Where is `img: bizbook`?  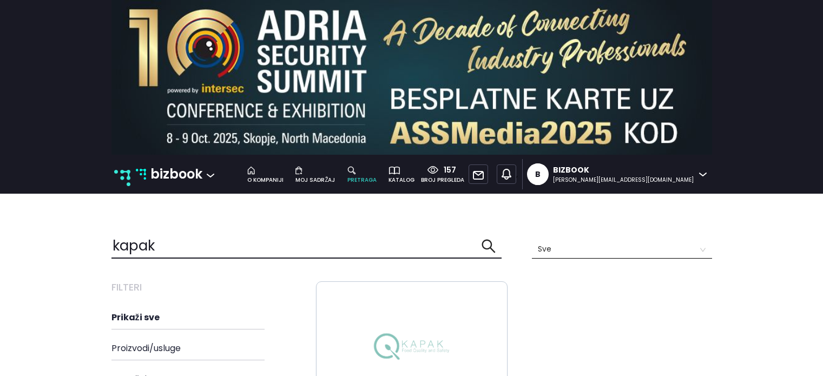
img: bizbook is located at coordinates (141, 174).